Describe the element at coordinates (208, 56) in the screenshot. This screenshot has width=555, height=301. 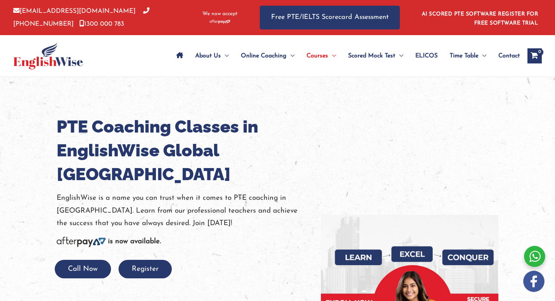
I see `span: About Us` at that location.